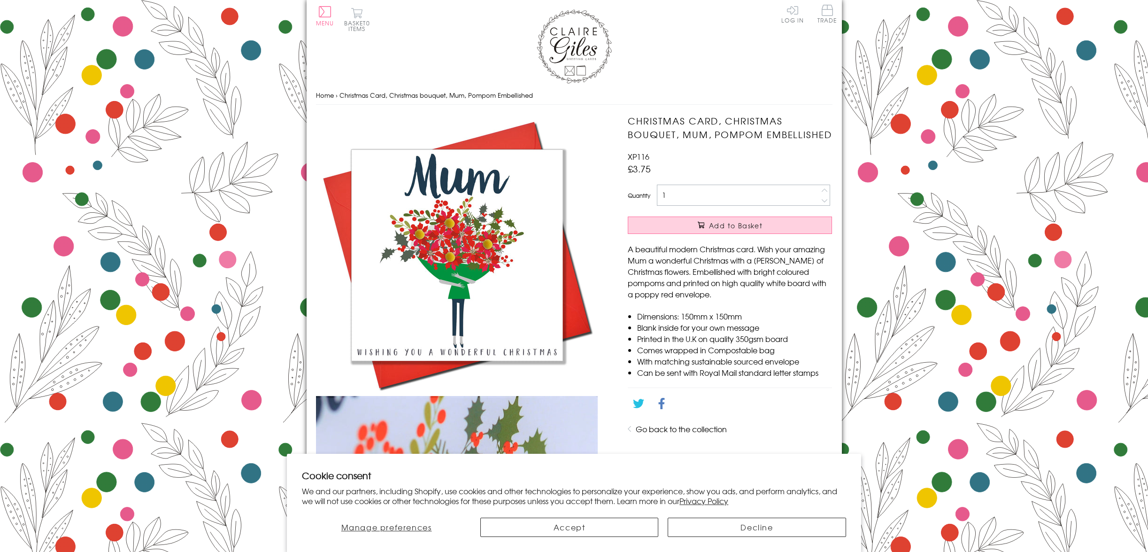 The height and width of the screenshot is (552, 1148). What do you see at coordinates (756, 527) in the screenshot?
I see `button: Decline` at bounding box center [756, 527].